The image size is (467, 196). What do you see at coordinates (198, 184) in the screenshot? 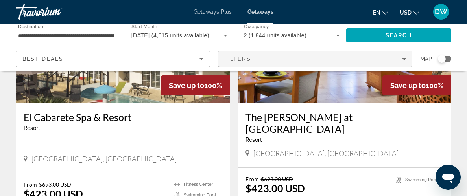
I see `span: Fitness Center` at bounding box center [198, 184].